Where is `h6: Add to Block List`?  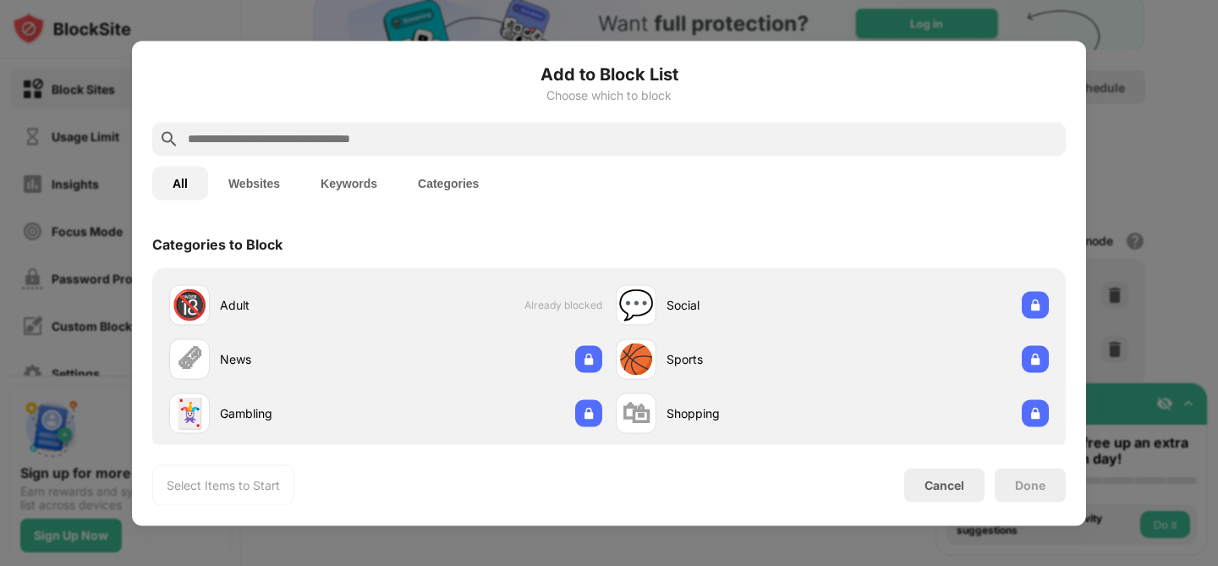
h6: Add to Block List is located at coordinates (609, 74).